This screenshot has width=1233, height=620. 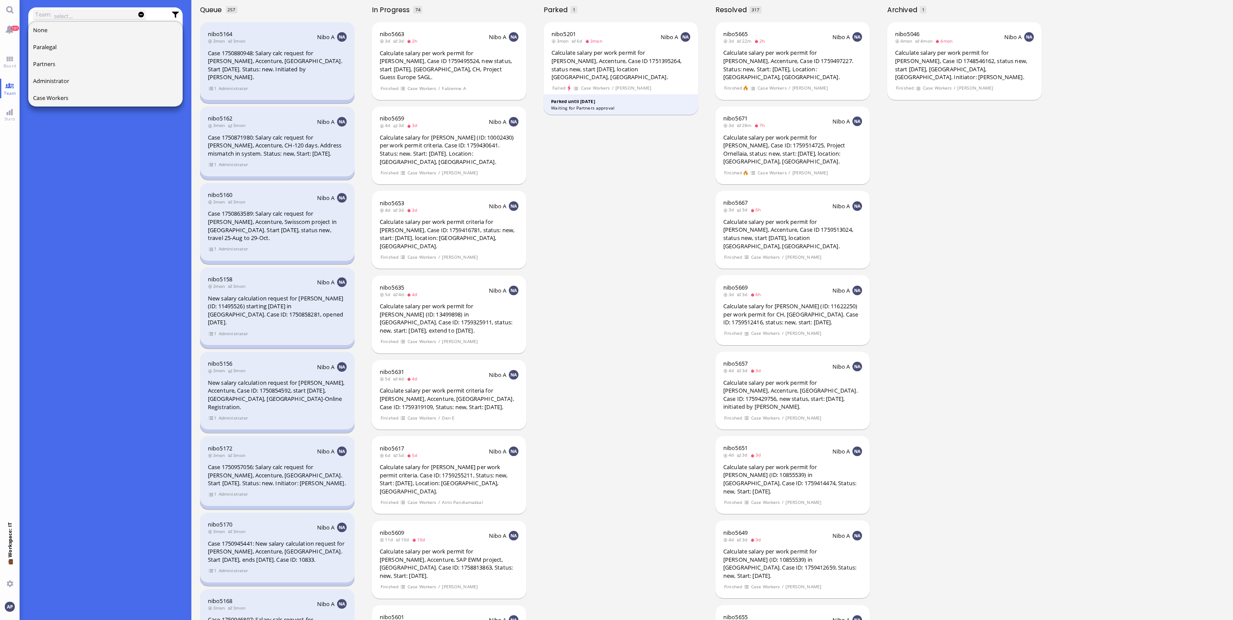 What do you see at coordinates (220, 524) in the screenshot?
I see `span: nibo5170` at bounding box center [220, 524].